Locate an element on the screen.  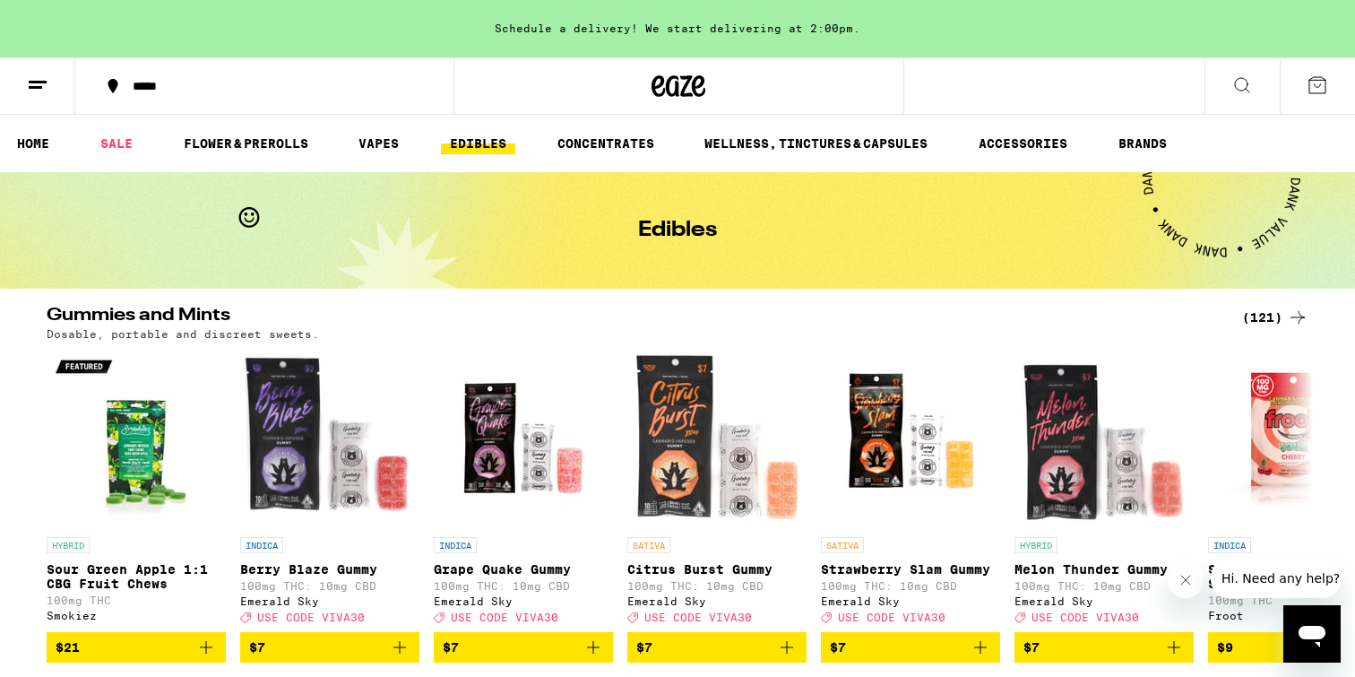
p: Citrus Burst Gummy is located at coordinates (717, 569).